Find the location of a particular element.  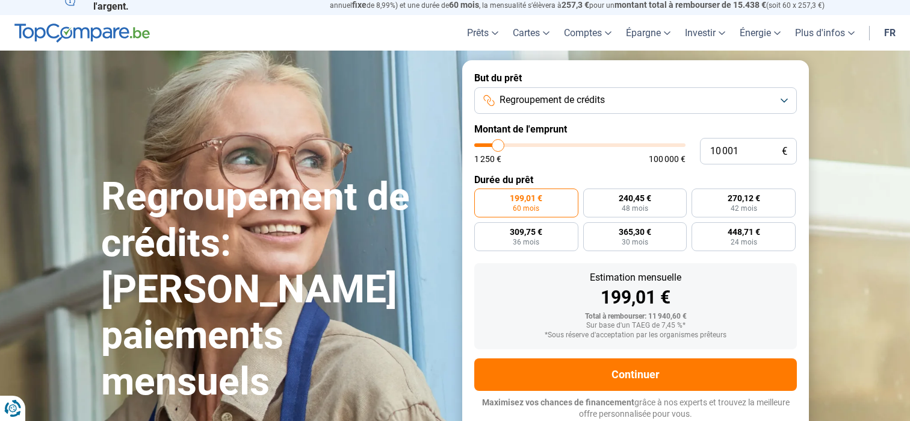

a: Prêts is located at coordinates (483, 33).